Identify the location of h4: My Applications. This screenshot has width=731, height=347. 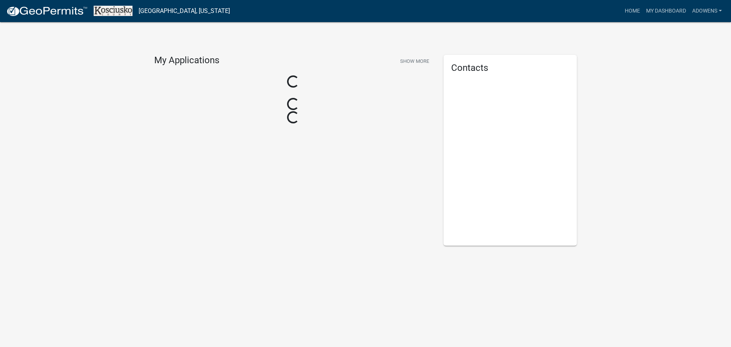
(187, 61).